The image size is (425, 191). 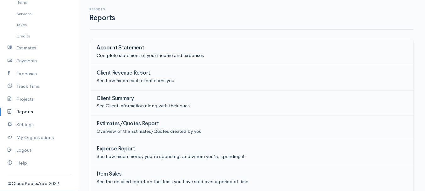 I want to click on h3: Client Summary, so click(x=115, y=99).